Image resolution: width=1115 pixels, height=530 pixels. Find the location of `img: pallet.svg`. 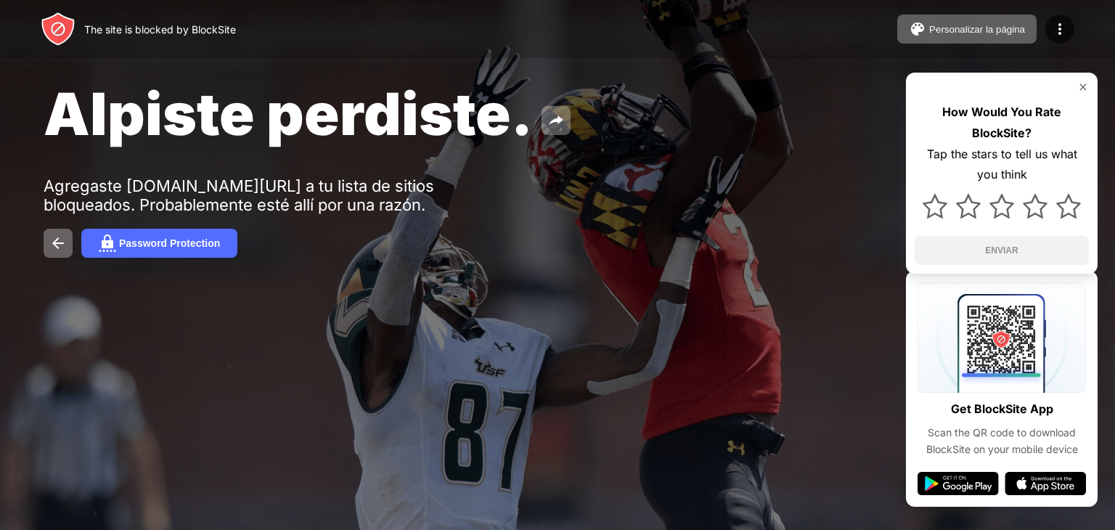

img: pallet.svg is located at coordinates (917, 29).